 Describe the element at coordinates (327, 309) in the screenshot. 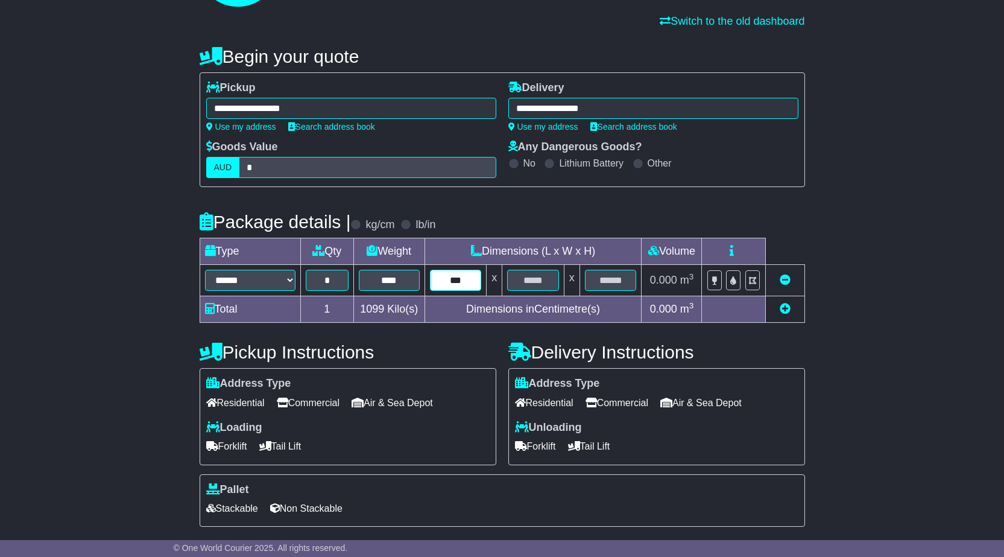

I see `td: 1` at that location.